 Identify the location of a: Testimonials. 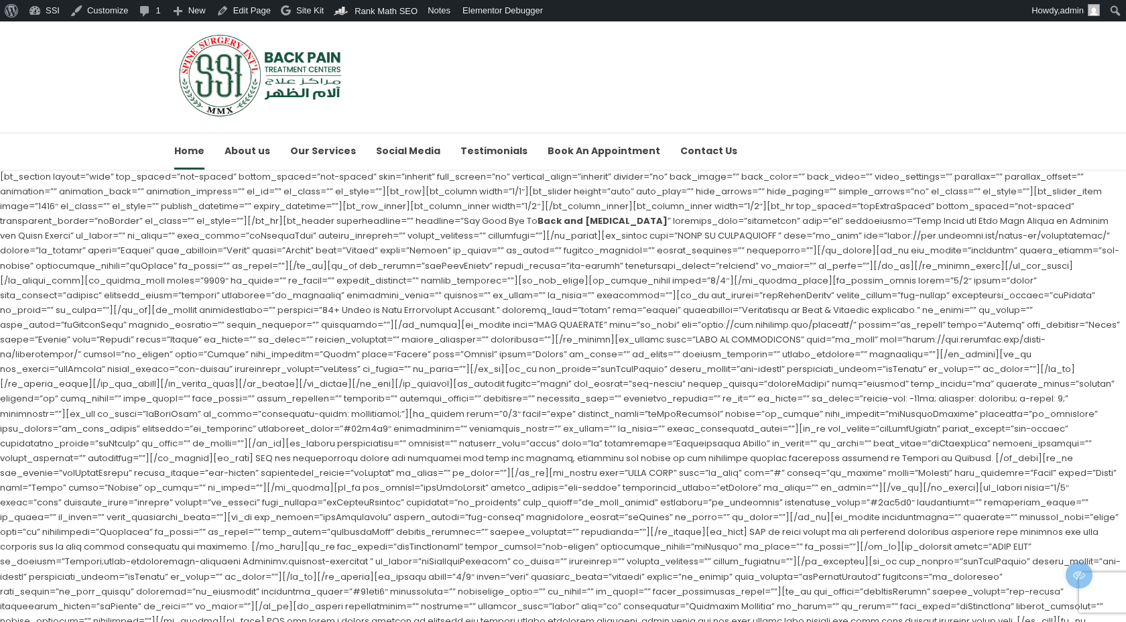
(494, 151).